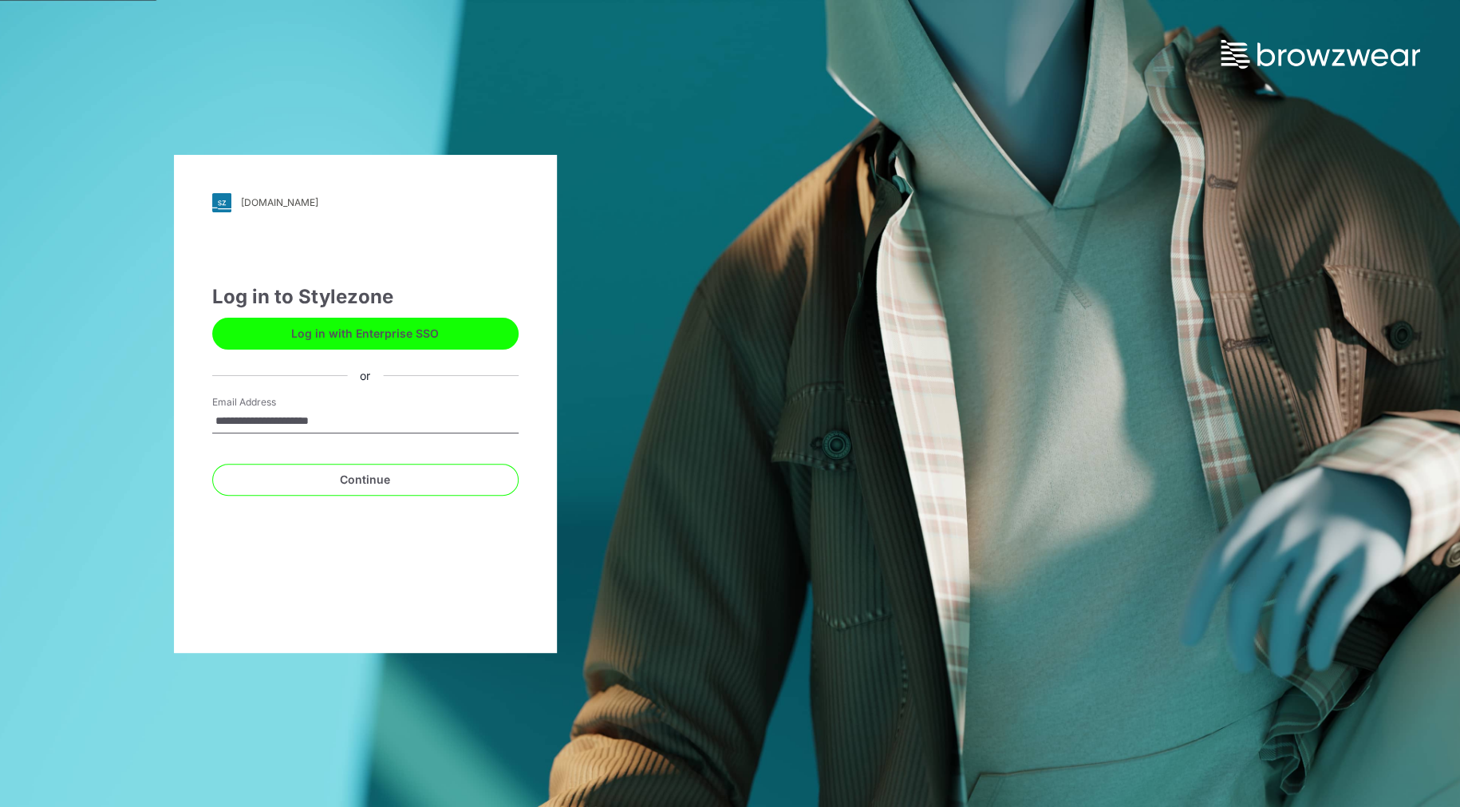 The width and height of the screenshot is (1460, 807). What do you see at coordinates (365, 333) in the screenshot?
I see `button: Log in with Enterprise SSO` at bounding box center [365, 333].